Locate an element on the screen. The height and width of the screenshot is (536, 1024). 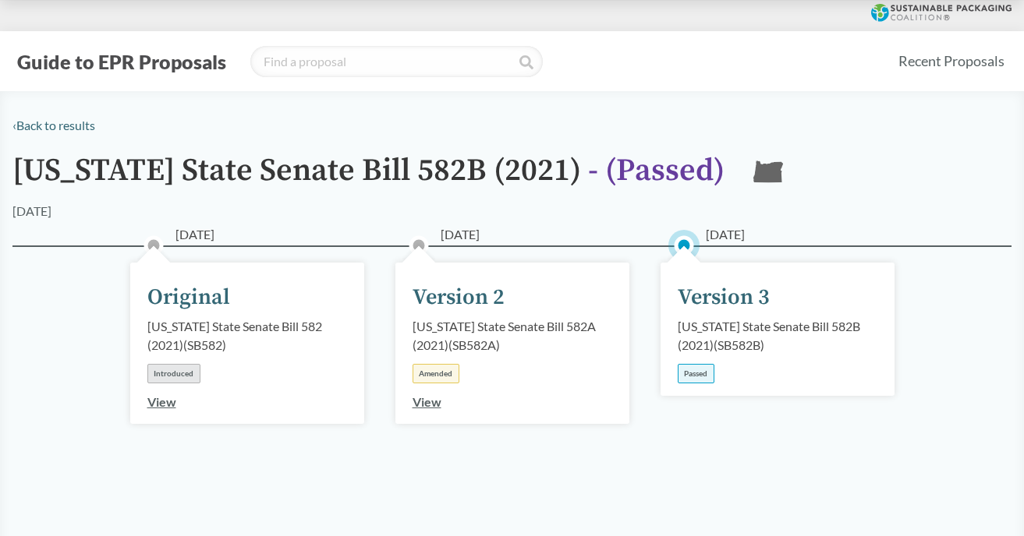
div: Version 3 is located at coordinates (723, 298).